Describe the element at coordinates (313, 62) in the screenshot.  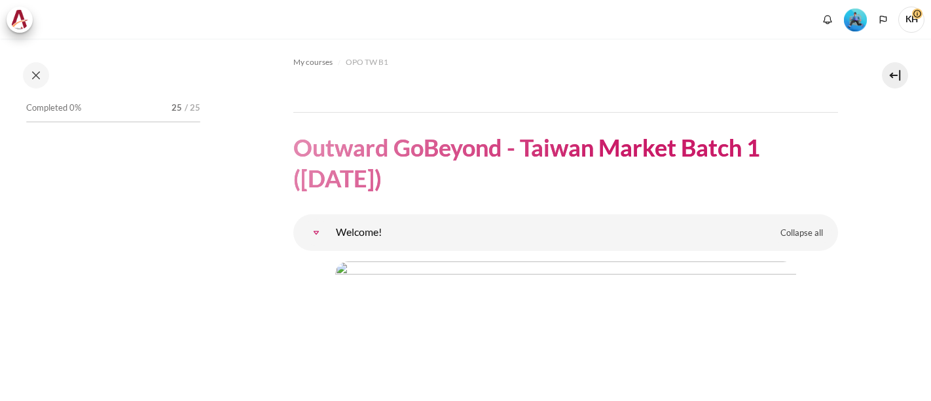
I see `span: My courses` at that location.